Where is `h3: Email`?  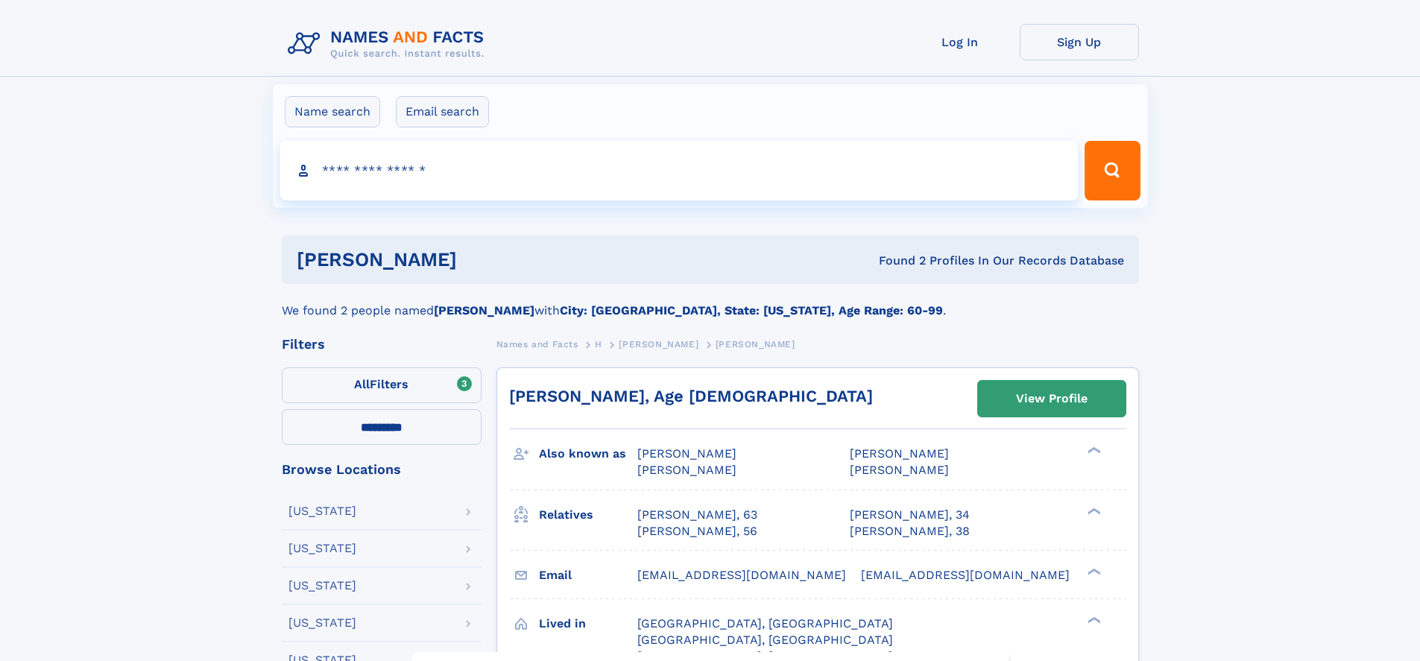 h3: Email is located at coordinates (588, 576).